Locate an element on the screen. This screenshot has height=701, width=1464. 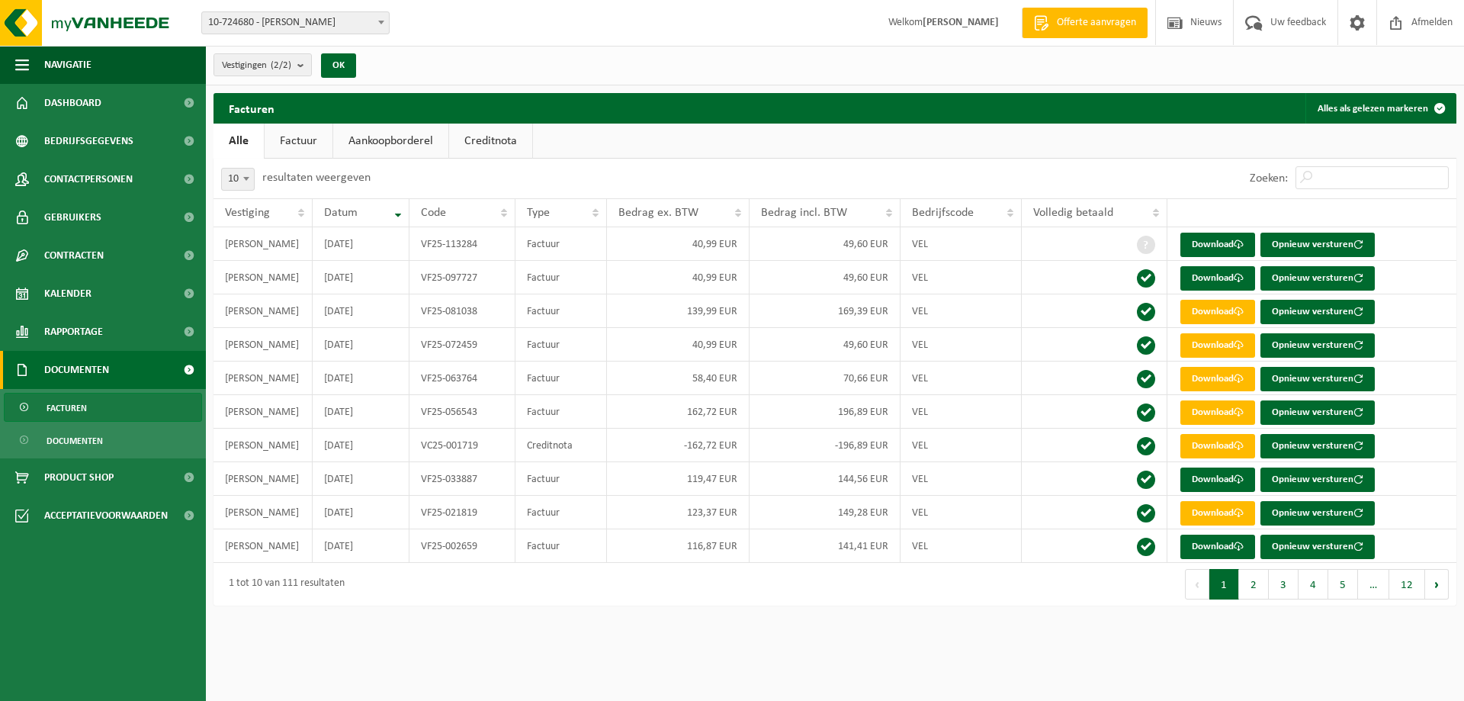
td: 119,47 EUR is located at coordinates (678, 479).